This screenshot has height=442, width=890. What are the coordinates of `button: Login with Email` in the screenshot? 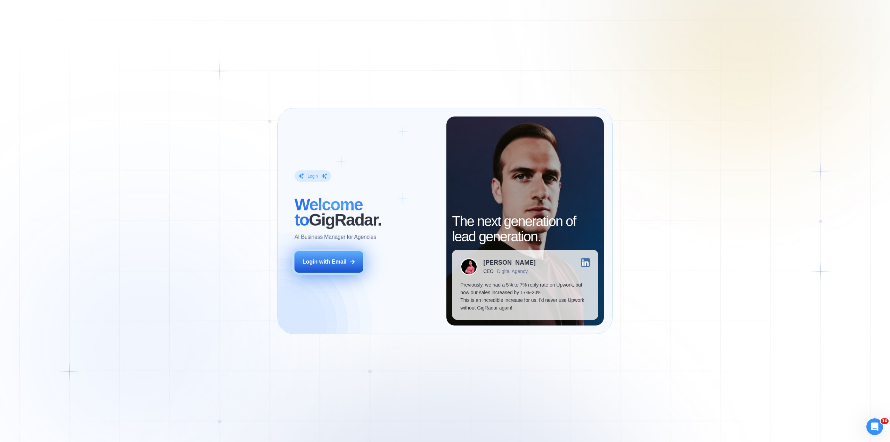 It's located at (329, 262).